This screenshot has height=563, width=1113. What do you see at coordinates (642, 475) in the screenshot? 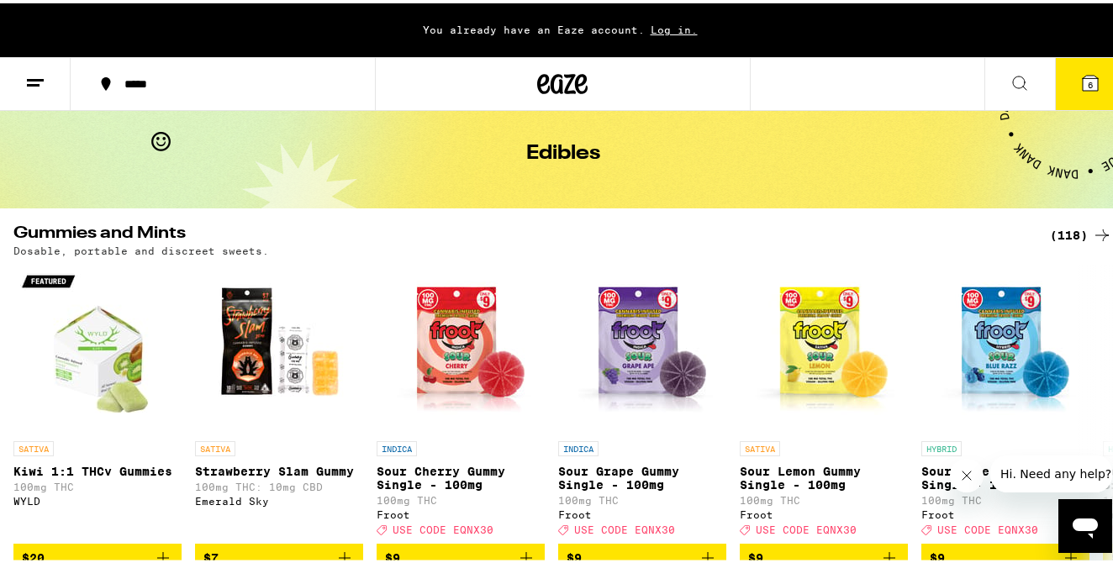
I see `p: Sour Grape Gummy Single - 100mg` at bounding box center [642, 475].